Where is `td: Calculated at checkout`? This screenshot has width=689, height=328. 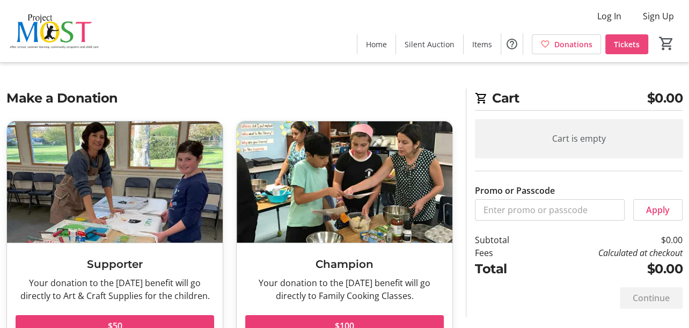
td: Calculated at checkout is located at coordinates (609, 253).